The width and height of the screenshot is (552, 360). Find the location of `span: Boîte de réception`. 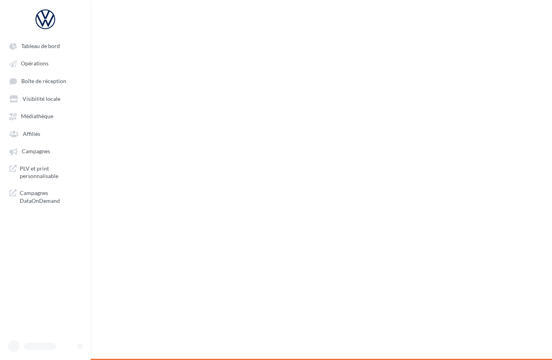

span: Boîte de réception is located at coordinates (44, 81).